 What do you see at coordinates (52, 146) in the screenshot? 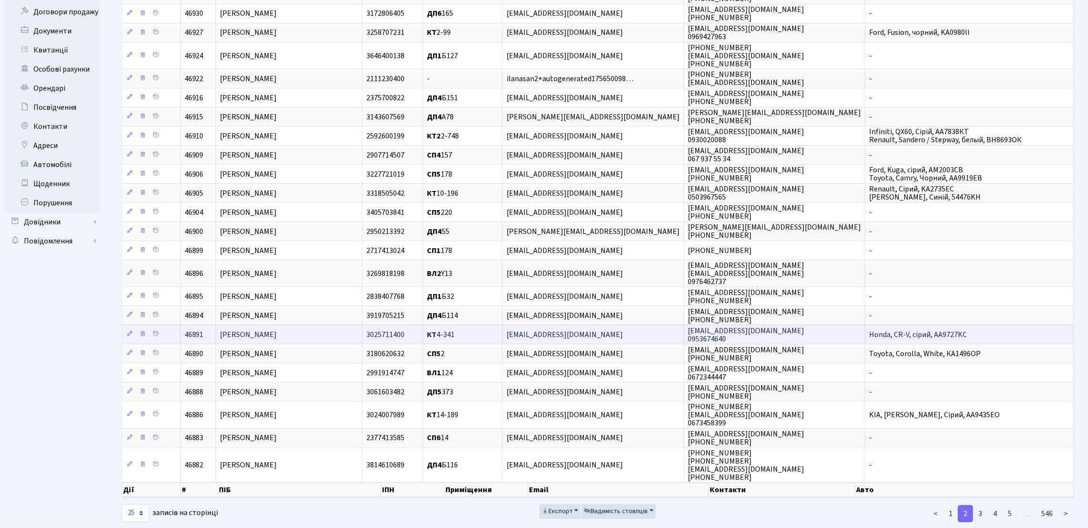
I see `a: Адреси` at bounding box center [52, 146].